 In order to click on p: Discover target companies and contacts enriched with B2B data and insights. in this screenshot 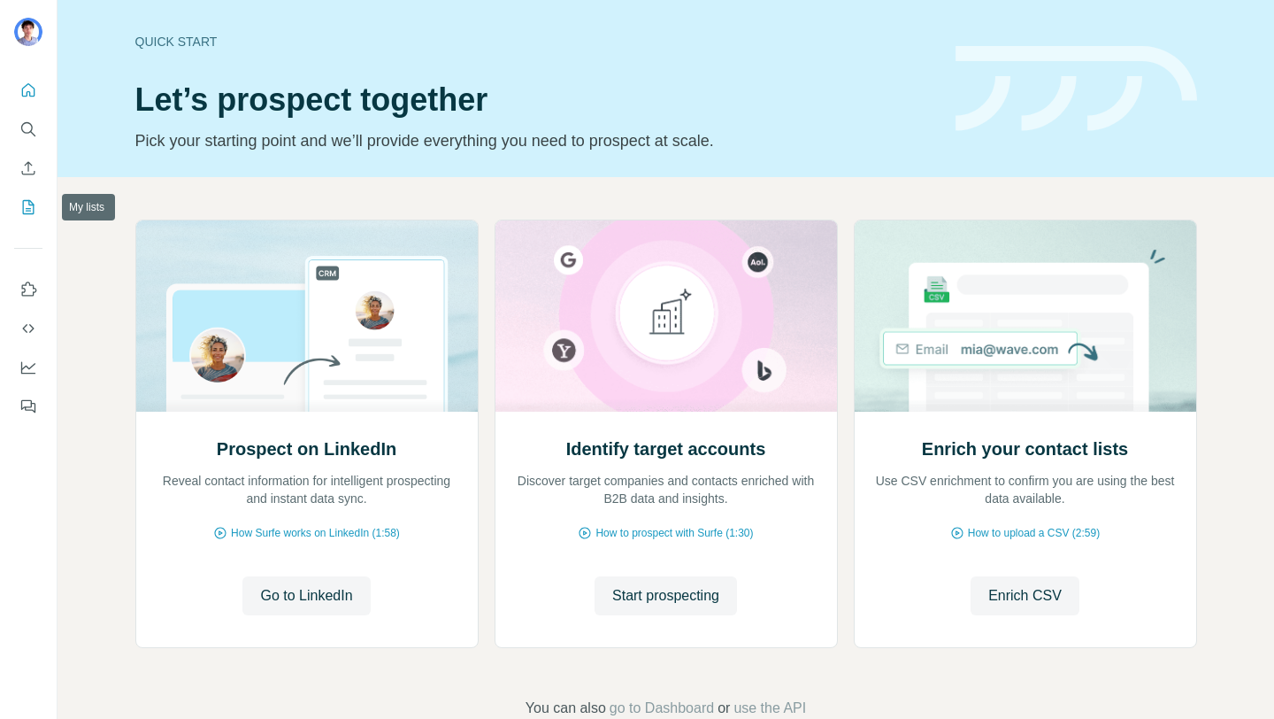, I will do `click(666, 489)`.